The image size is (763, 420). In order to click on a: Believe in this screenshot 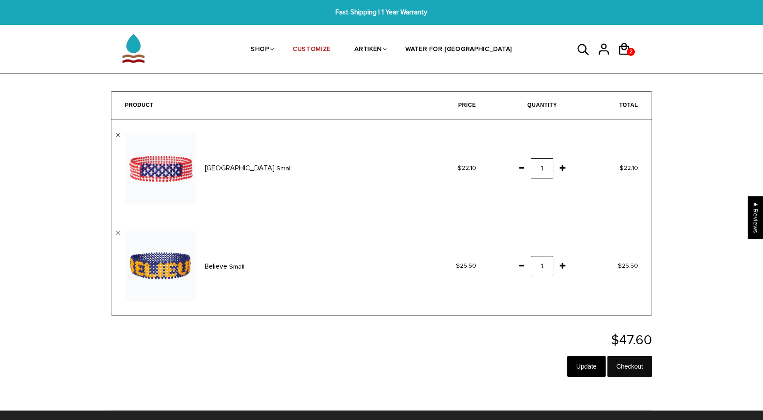, I will do `click(216, 266)`.